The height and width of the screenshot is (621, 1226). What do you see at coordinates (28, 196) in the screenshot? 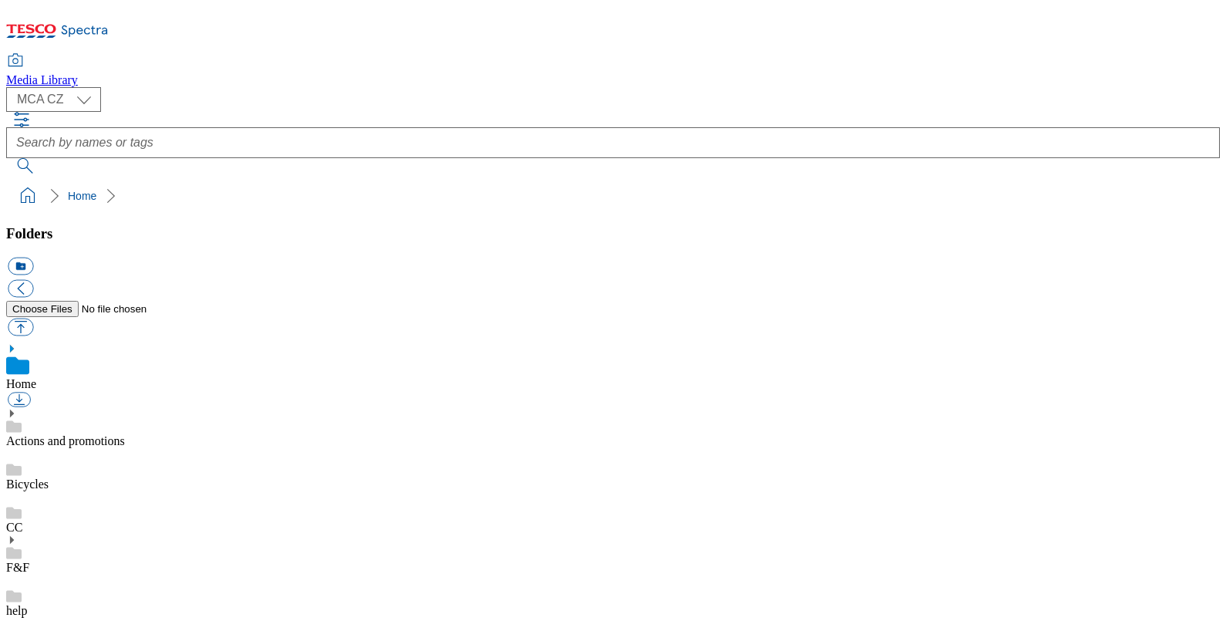
I see `a: home` at bounding box center [28, 196].